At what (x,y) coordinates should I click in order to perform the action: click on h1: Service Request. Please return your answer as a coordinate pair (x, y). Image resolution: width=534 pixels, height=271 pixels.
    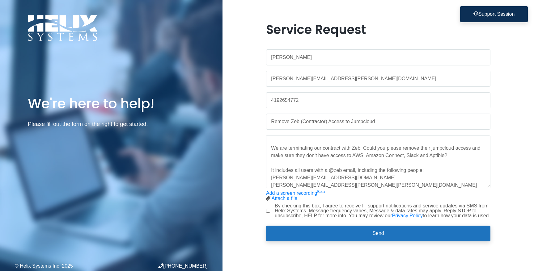
    Looking at the image, I should click on (378, 30).